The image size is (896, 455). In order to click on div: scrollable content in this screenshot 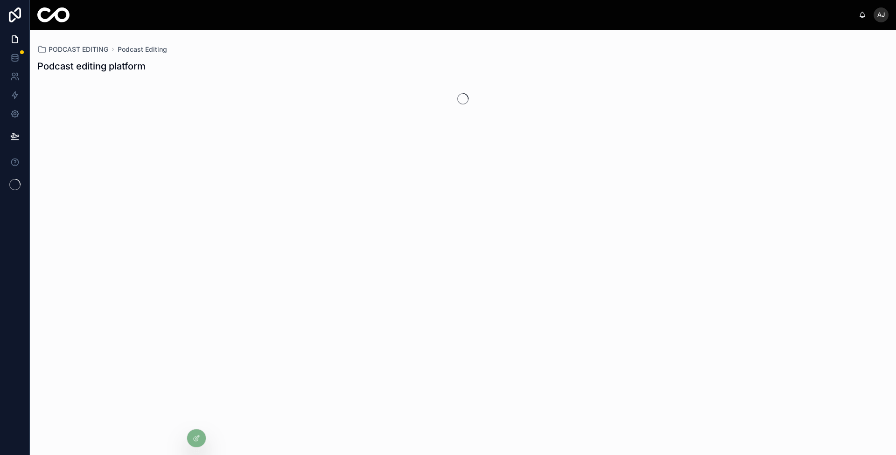, I will do `click(468, 15)`.